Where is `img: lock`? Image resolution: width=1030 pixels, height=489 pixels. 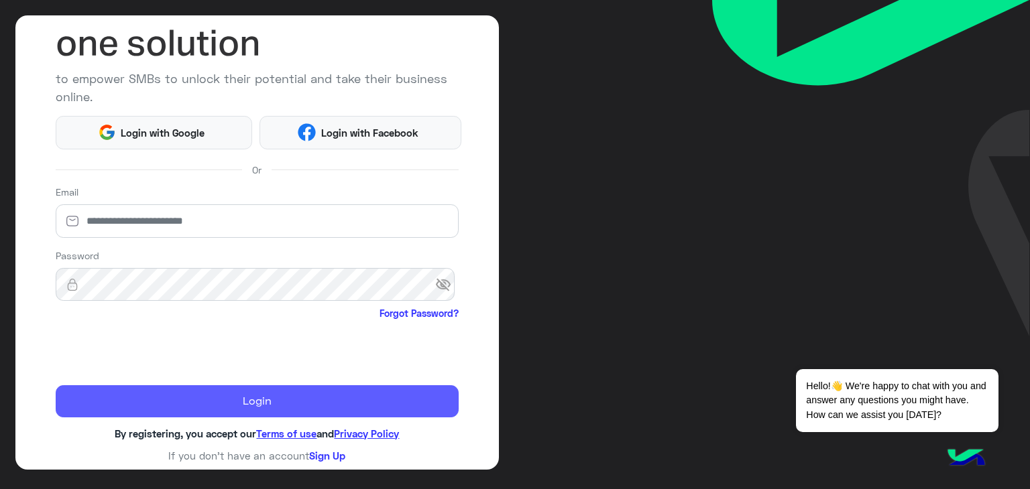
img: lock is located at coordinates (72, 285).